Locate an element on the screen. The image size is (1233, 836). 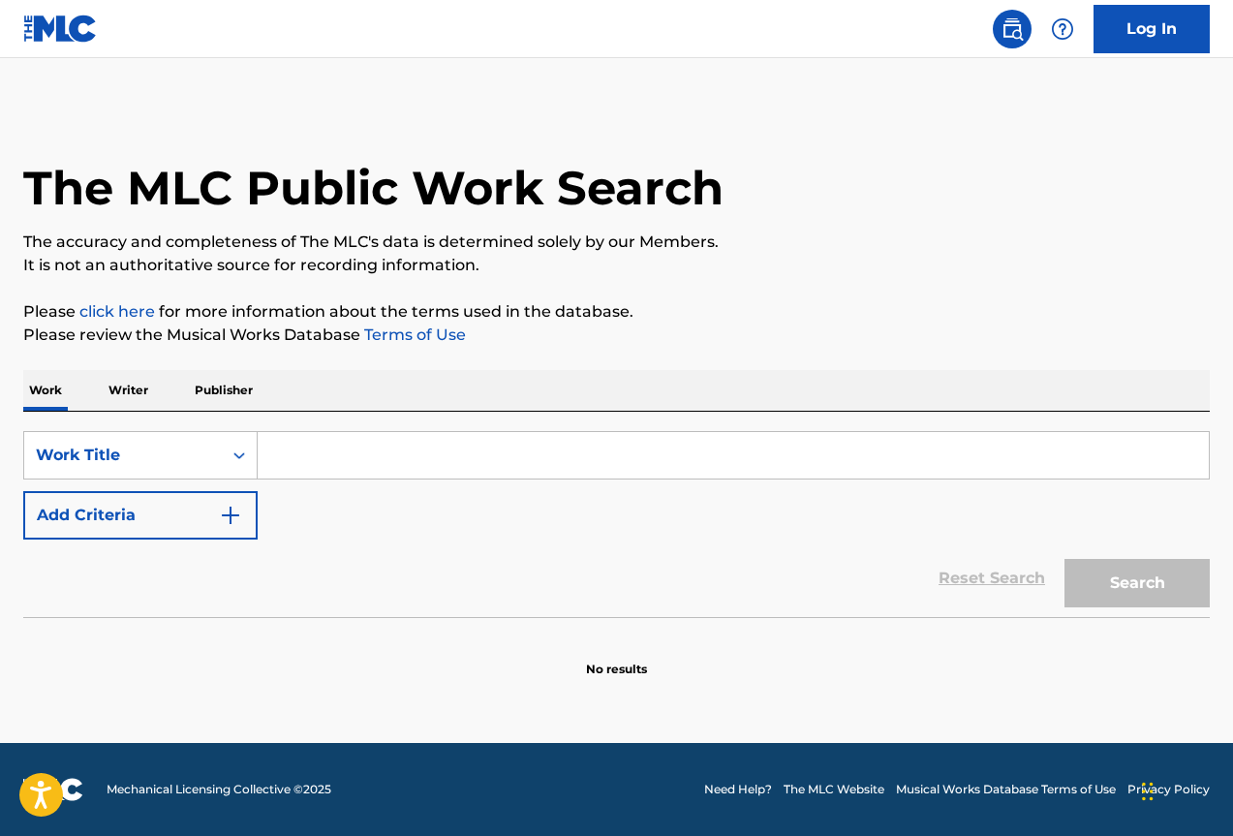
p: Please for more information about the terms used in the database. is located at coordinates (616, 312).